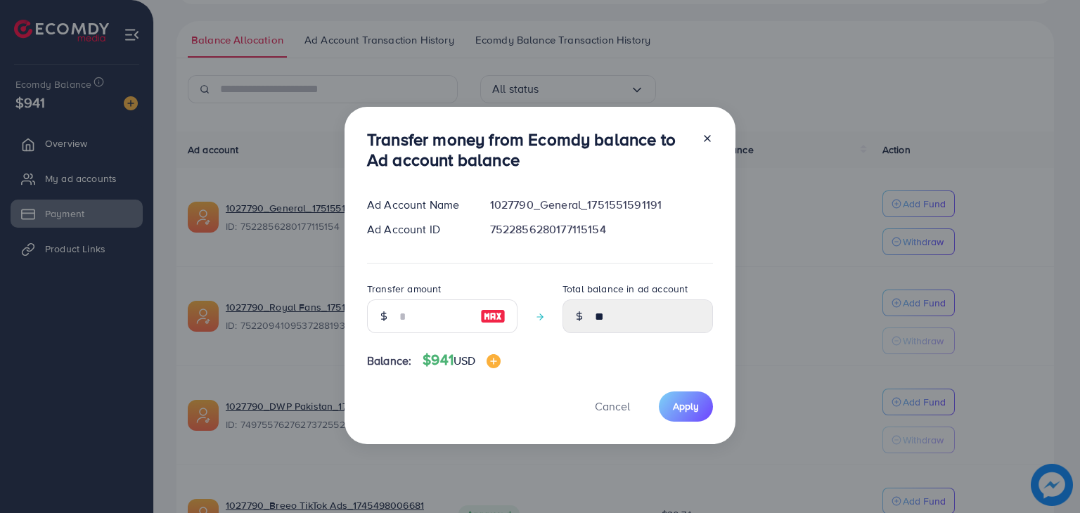 The height and width of the screenshot is (513, 1080). Describe the element at coordinates (461, 360) in the screenshot. I see `h4: $941` at that location.